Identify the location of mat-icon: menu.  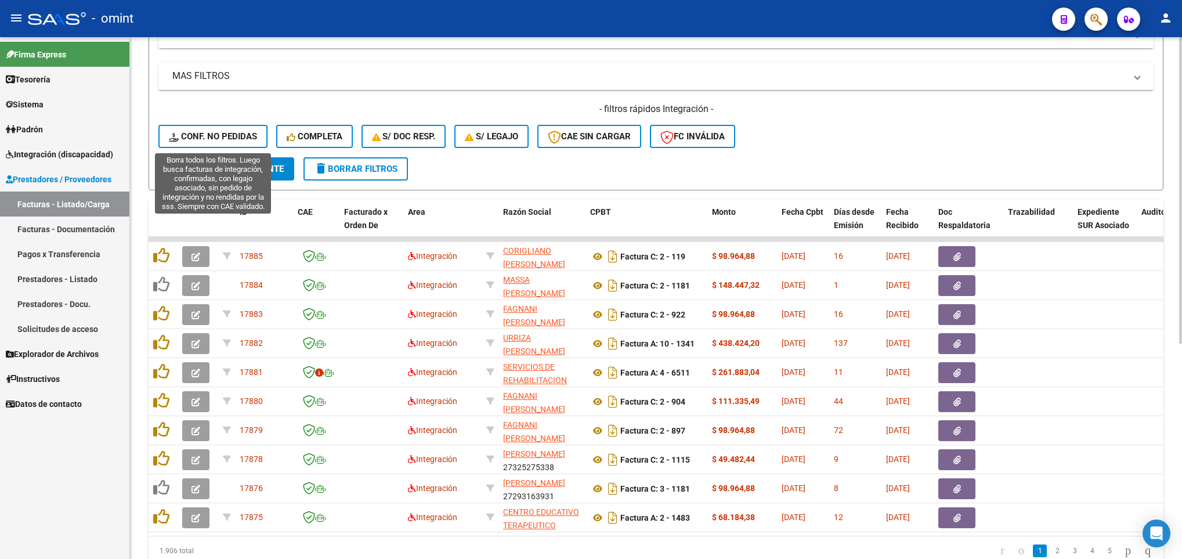
(16, 18).